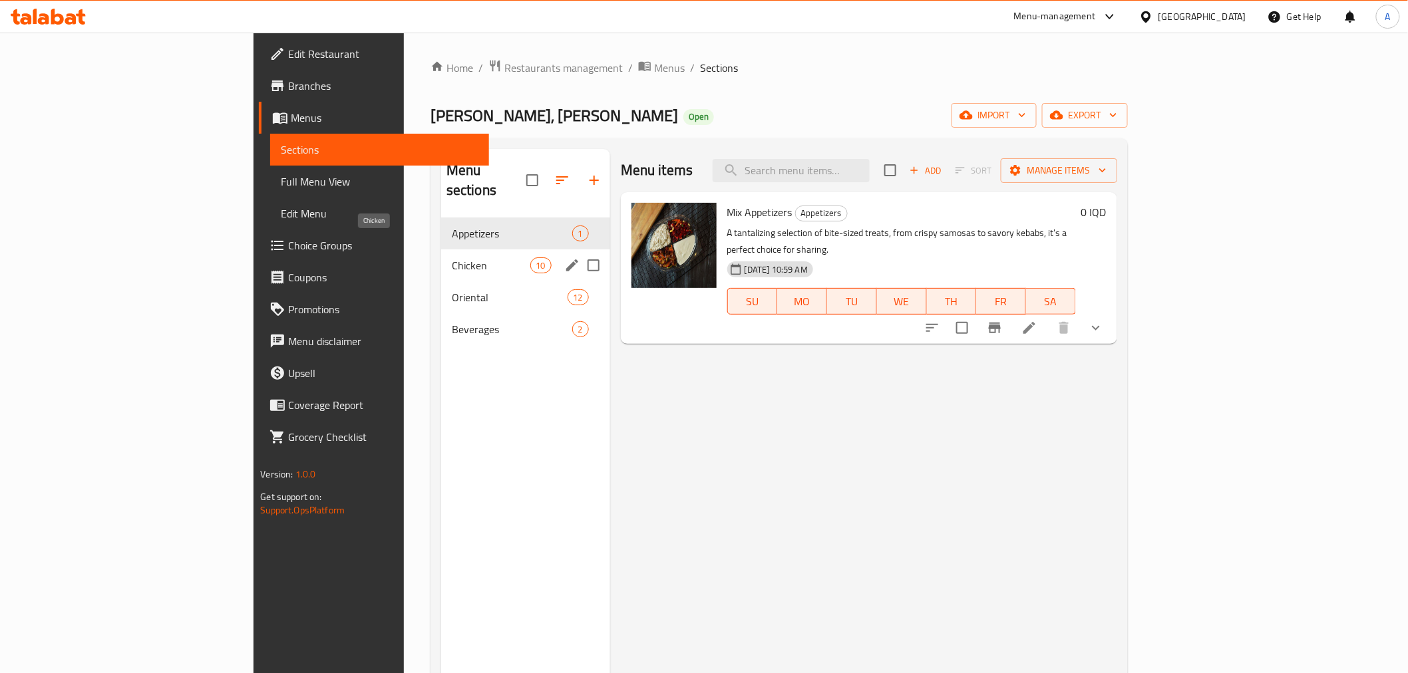  I want to click on div: Open, so click(699, 117).